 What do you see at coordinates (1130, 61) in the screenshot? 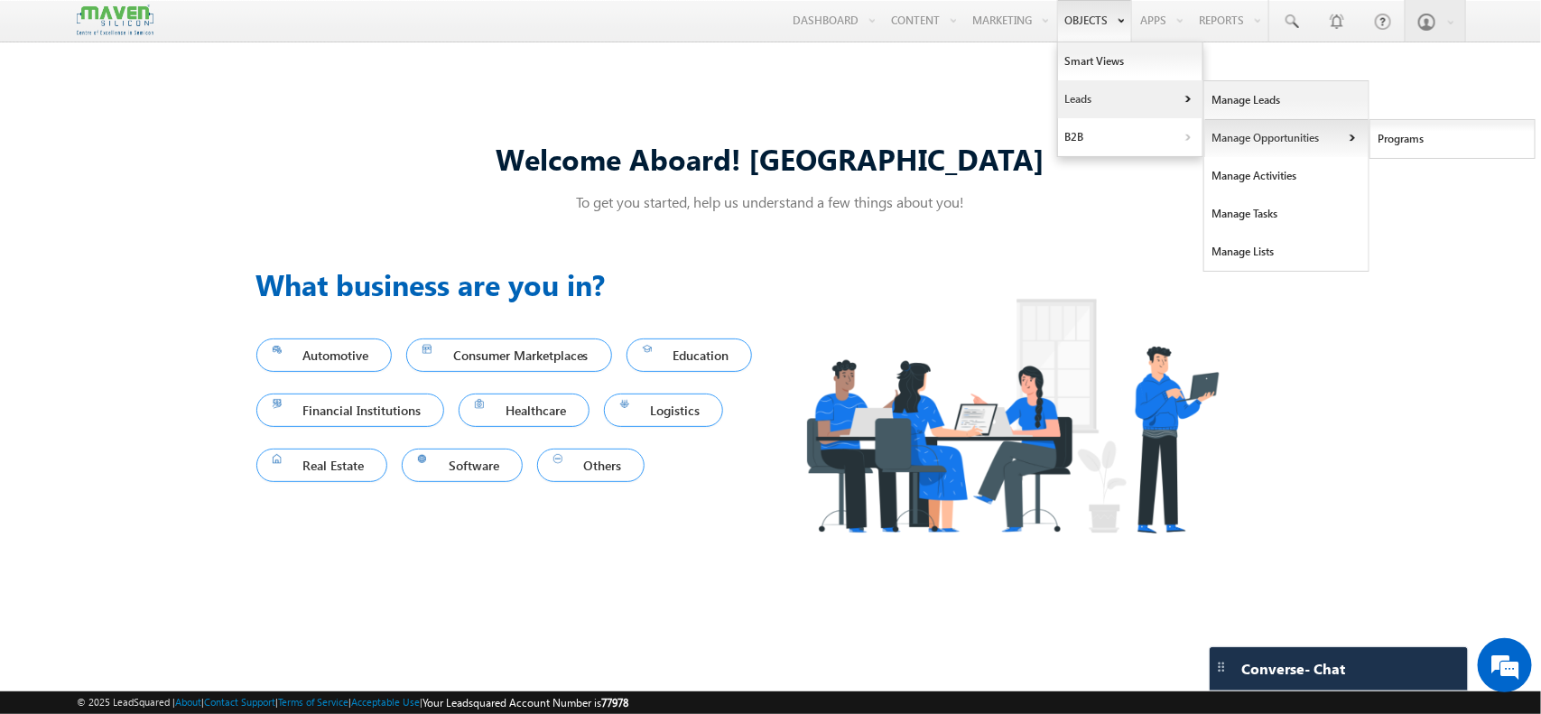
I see `a: Smart Views` at bounding box center [1130, 61].